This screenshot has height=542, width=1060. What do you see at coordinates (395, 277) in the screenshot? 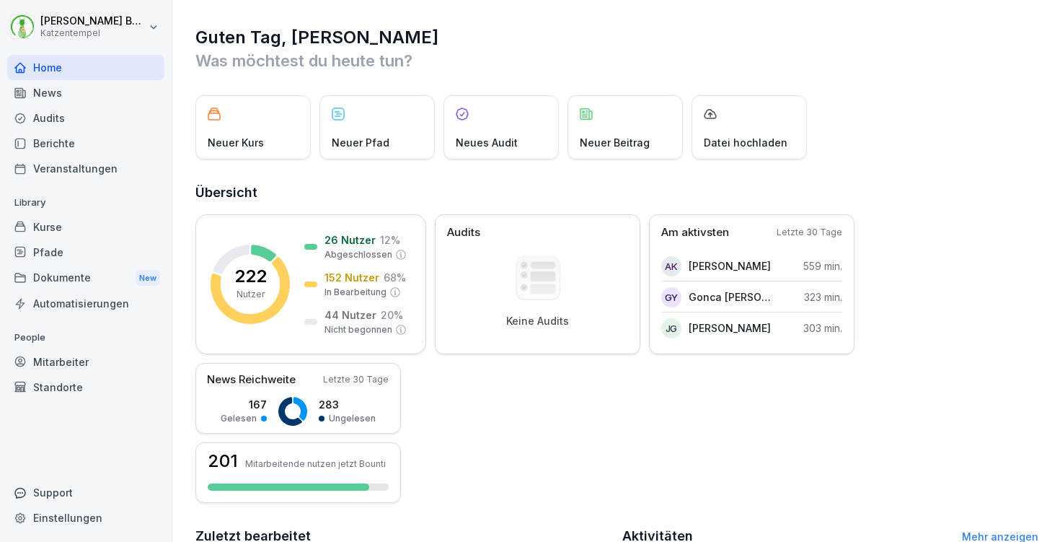
I see `p: 68 %` at bounding box center [395, 277].